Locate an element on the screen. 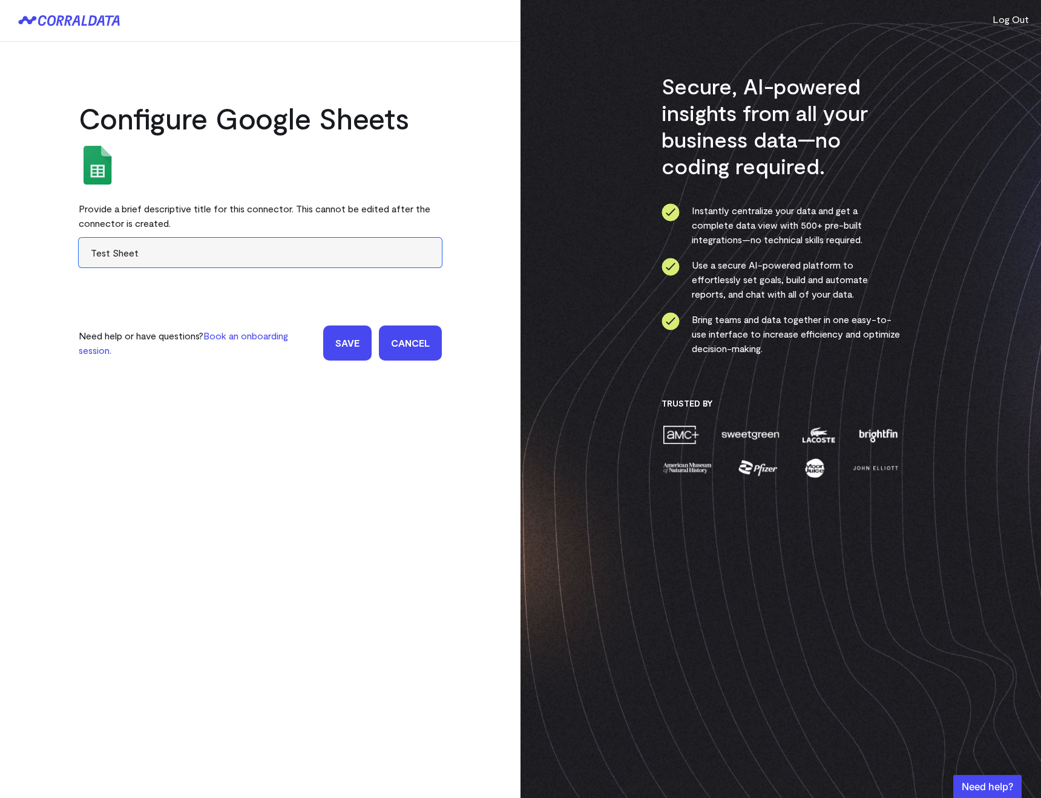 The image size is (1041, 798). img: moon-juice-c312e729.png is located at coordinates (815, 468).